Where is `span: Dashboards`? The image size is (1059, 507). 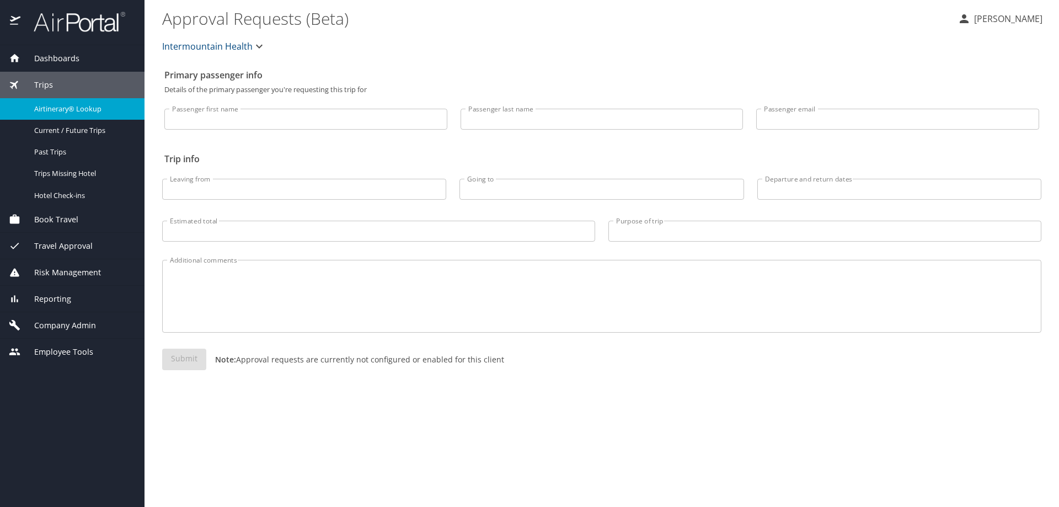
span: Dashboards is located at coordinates (50, 58).